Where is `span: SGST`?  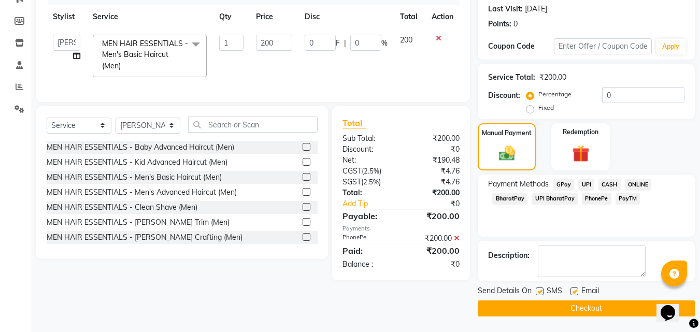
span: SGST is located at coordinates (352, 182).